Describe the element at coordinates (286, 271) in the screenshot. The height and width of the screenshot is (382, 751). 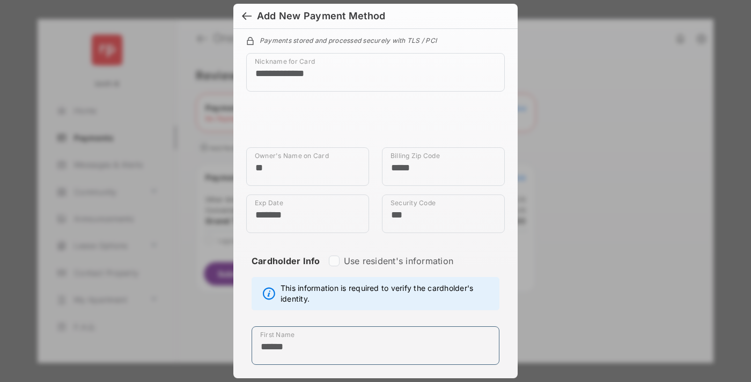
I see `strong: Cardholder Info` at that location.